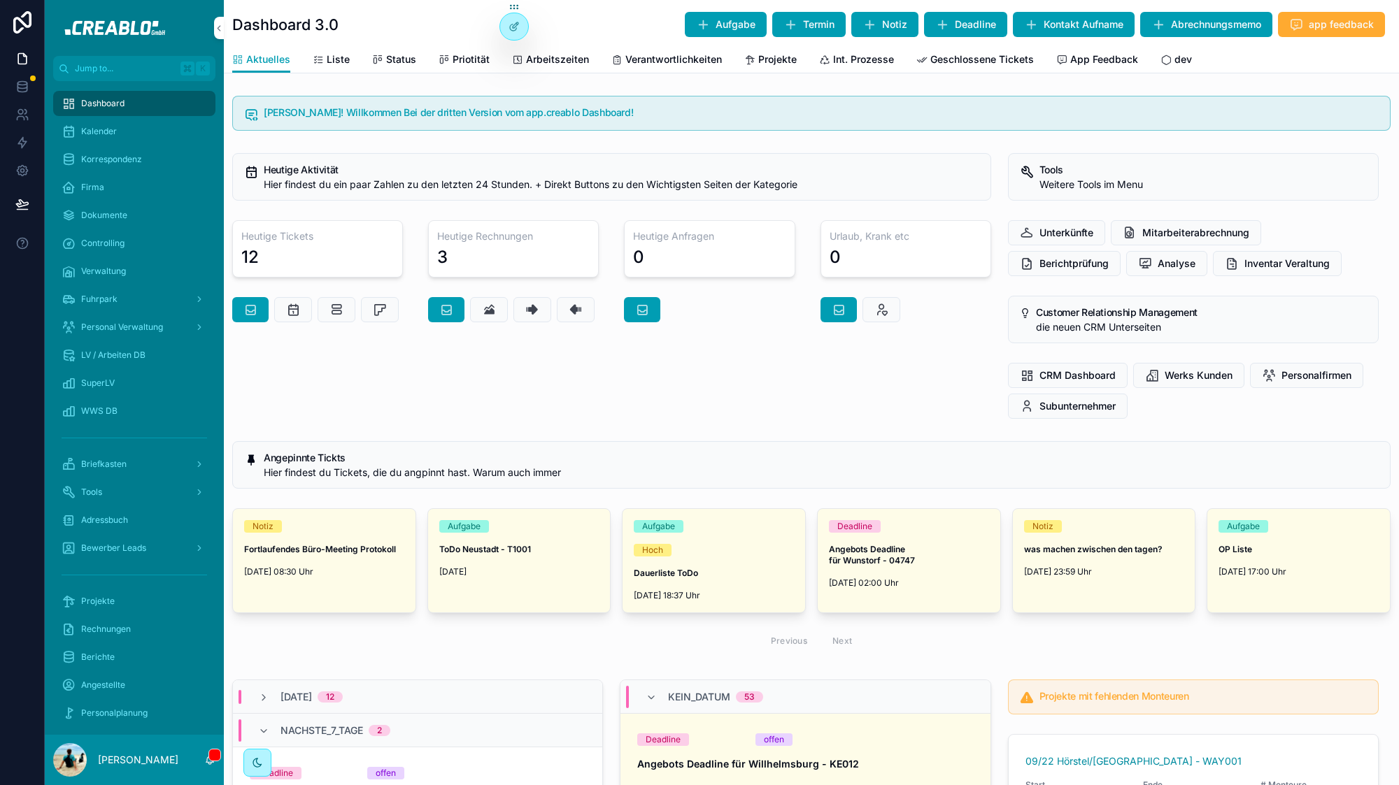 This screenshot has width=1399, height=785. What do you see at coordinates (338, 59) in the screenshot?
I see `span: Liste` at bounding box center [338, 59].